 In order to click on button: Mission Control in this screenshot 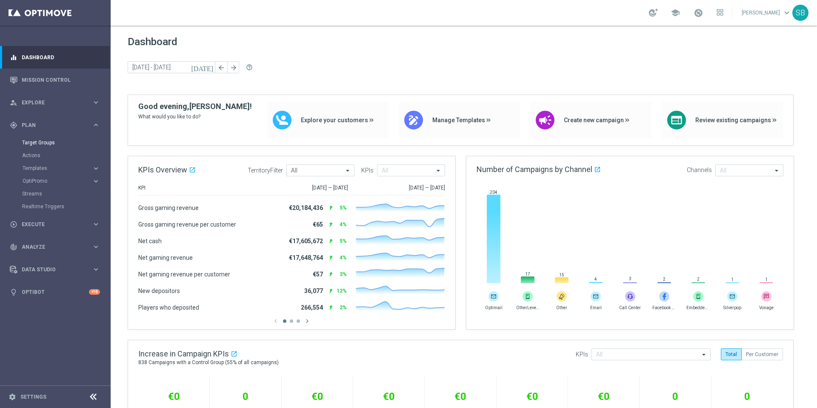, I will do `click(55, 80)`.